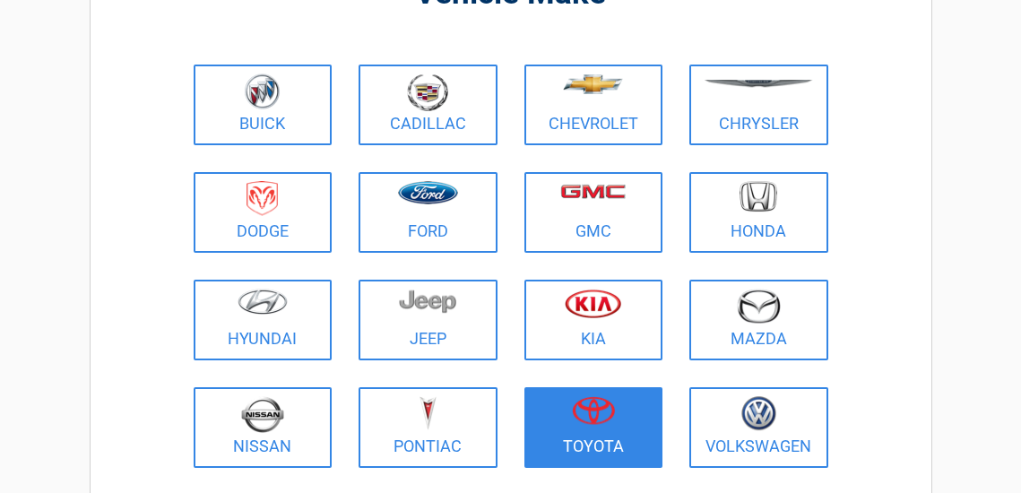  What do you see at coordinates (263, 212) in the screenshot?
I see `a: Dodge` at bounding box center [263, 212].